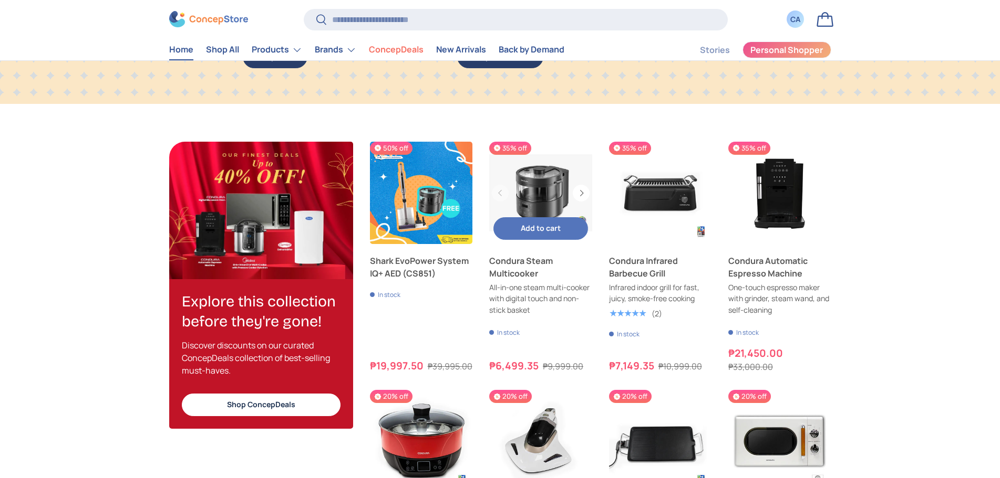 Image resolution: width=1000 pixels, height=478 pixels. Describe the element at coordinates (277, 50) in the screenshot. I see `summary: Products` at that location.